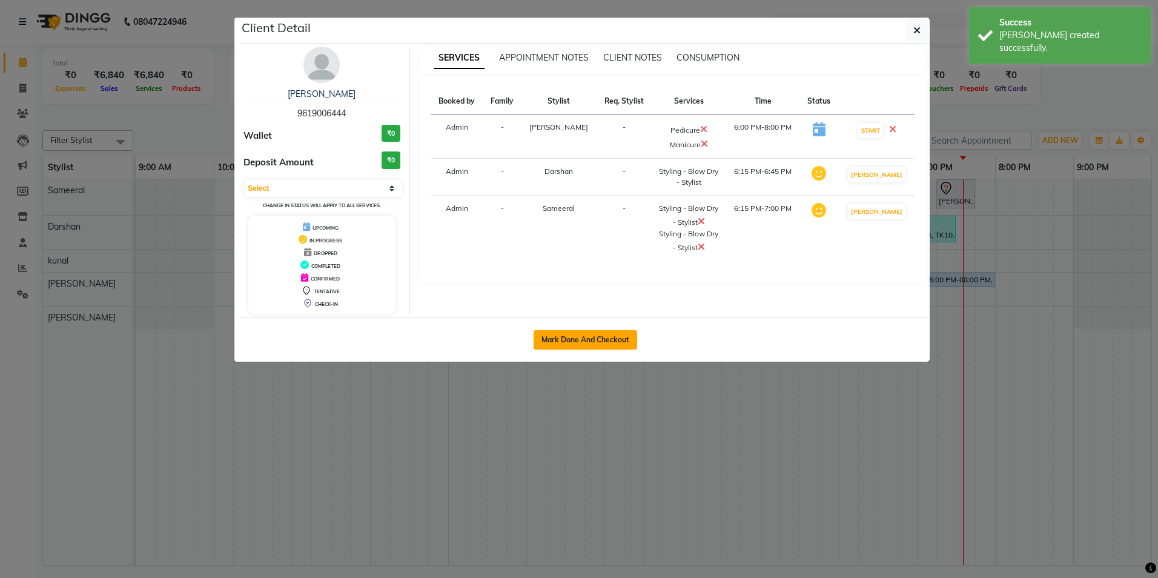 The image size is (1158, 578). I want to click on div: Pedicure, so click(688, 129).